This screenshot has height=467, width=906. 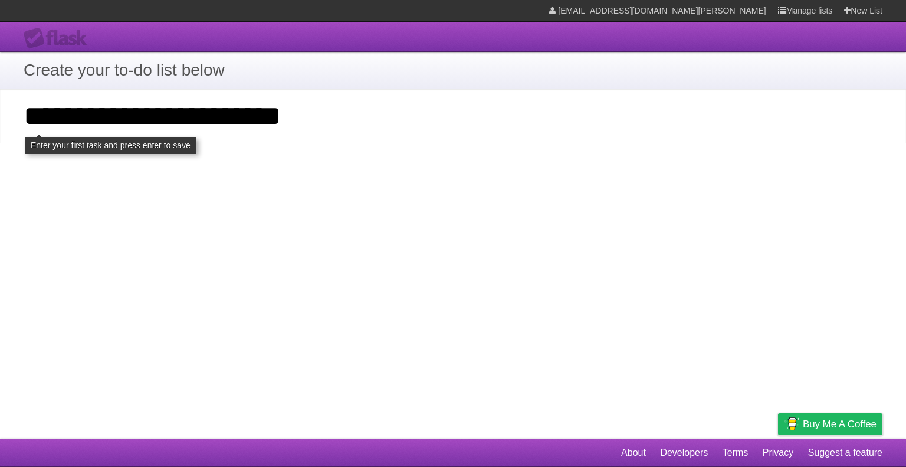 I want to click on a: Terms, so click(x=736, y=453).